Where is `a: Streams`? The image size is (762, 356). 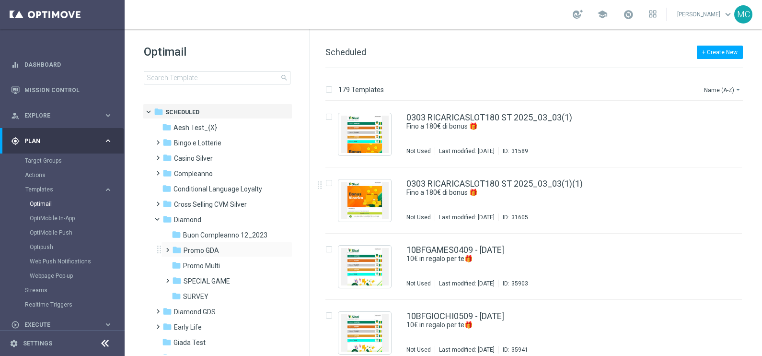
a: Streams is located at coordinates (62, 290).